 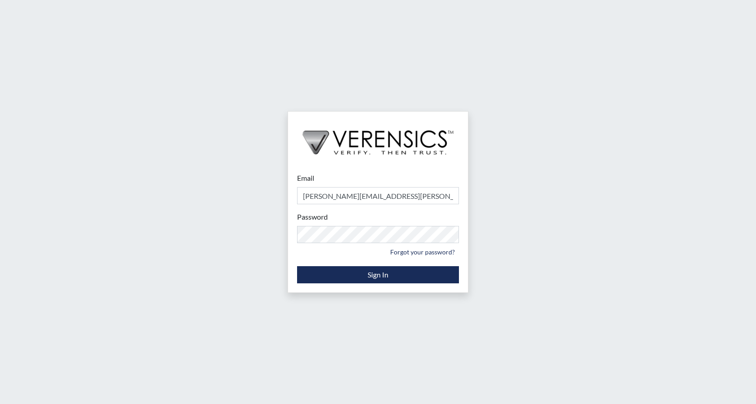 What do you see at coordinates (378, 138) in the screenshot?
I see `img: logo-wide-black.2aad4157.png` at bounding box center [378, 138].